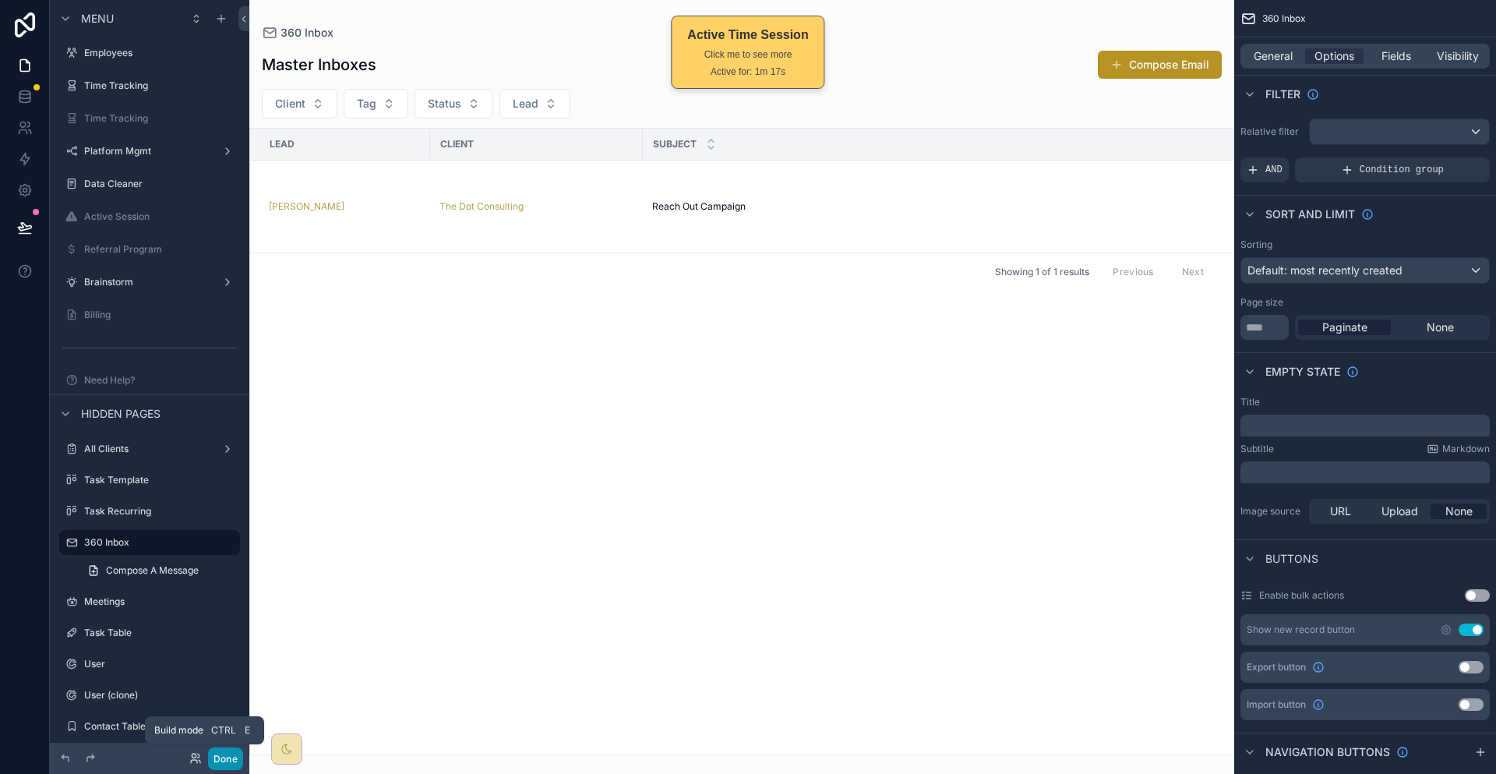 The image size is (1496, 774). I want to click on label: Image source, so click(1272, 511).